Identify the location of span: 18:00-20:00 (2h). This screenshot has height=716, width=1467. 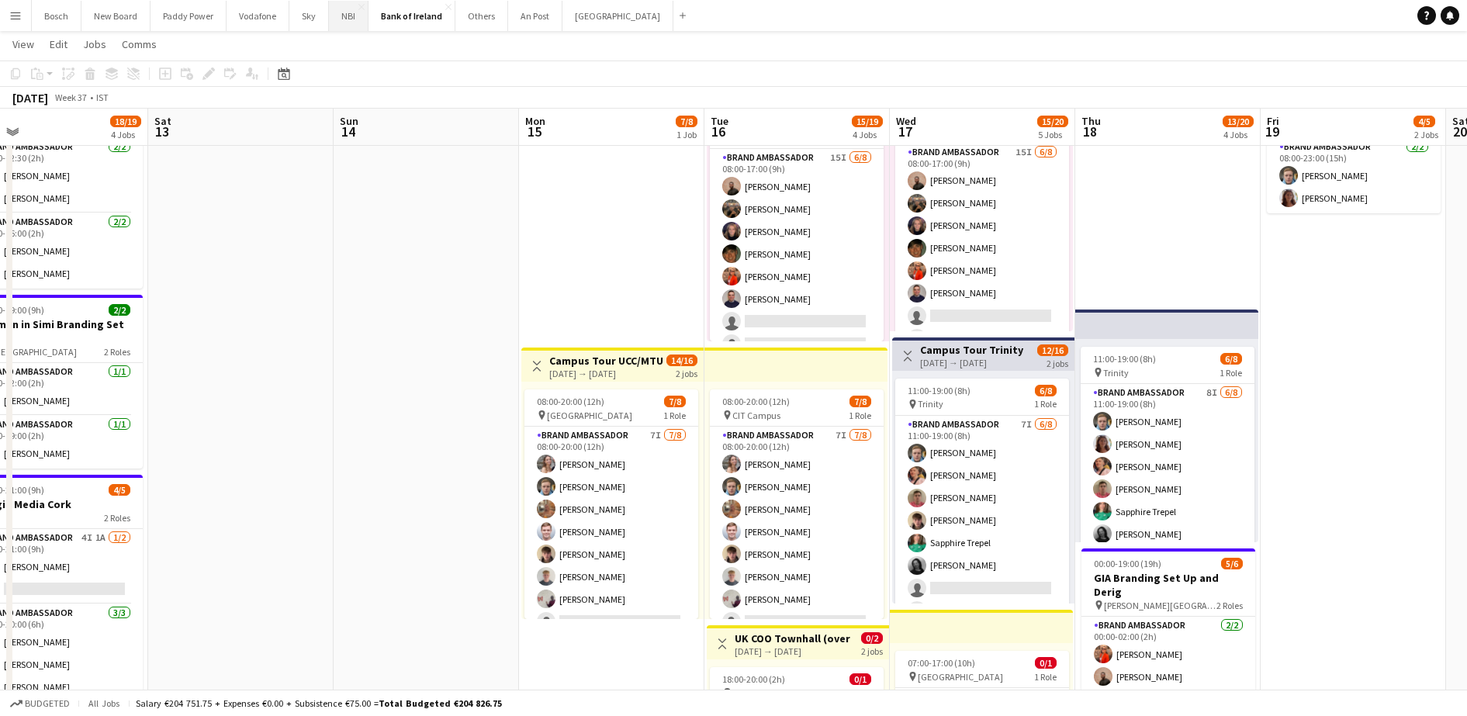
(753, 679).